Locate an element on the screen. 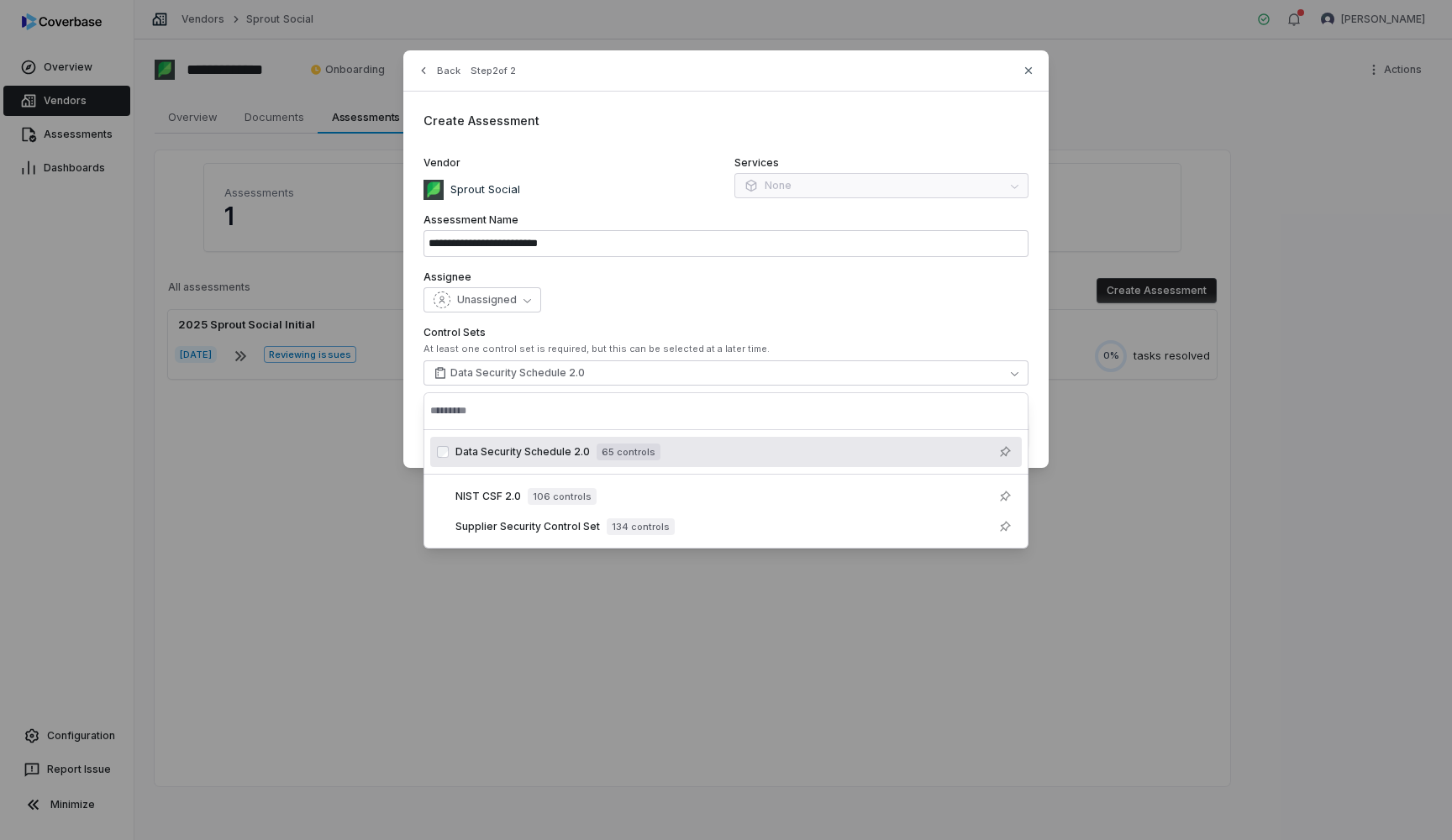 This screenshot has width=1452, height=840. span: 134 controls is located at coordinates (640, 527).